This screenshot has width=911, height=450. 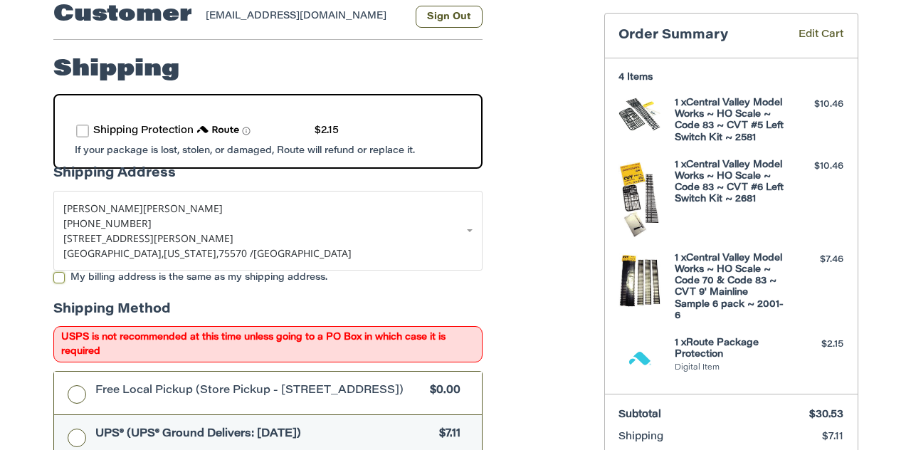 What do you see at coordinates (245, 150) in the screenshot?
I see `span: If your package is lost, stolen, or damaged, Route will refund or replace it.` at bounding box center [245, 150].